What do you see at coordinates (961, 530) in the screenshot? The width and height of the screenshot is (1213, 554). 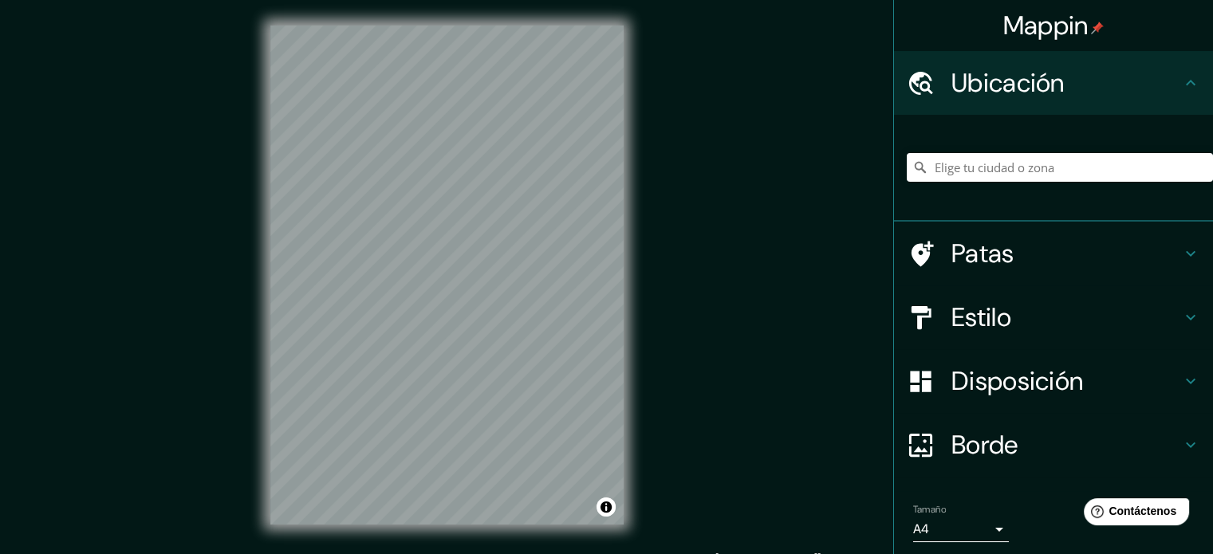 I see `div: A4` at bounding box center [961, 530].